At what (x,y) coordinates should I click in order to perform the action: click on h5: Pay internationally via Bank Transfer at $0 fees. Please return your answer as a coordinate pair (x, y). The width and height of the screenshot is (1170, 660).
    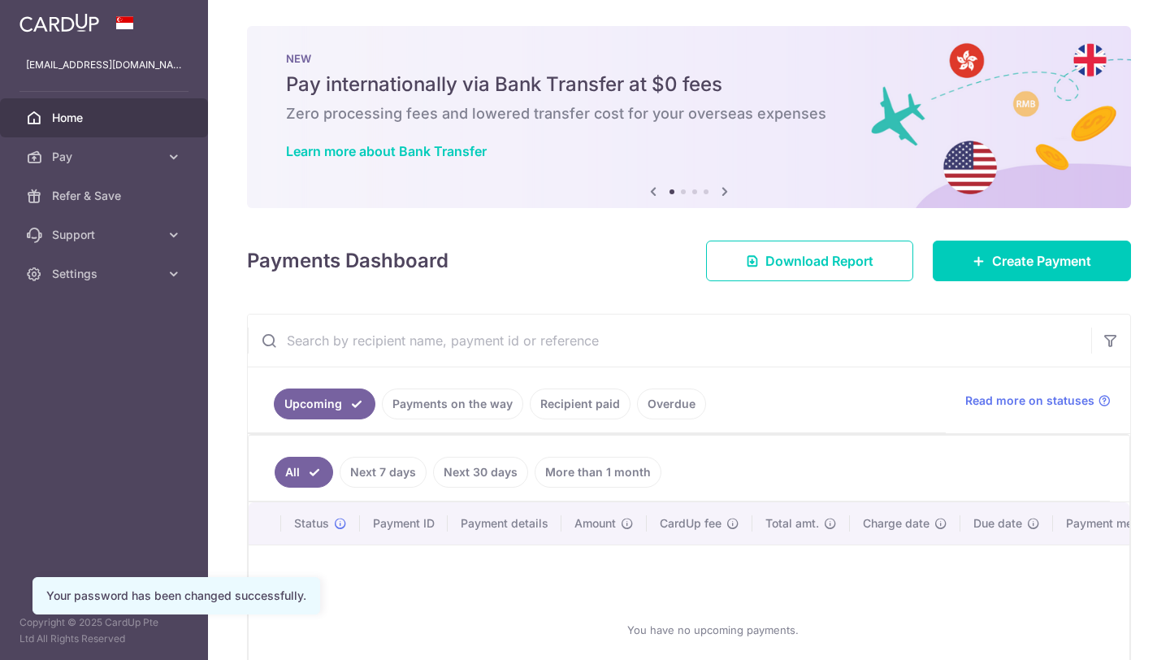
    Looking at the image, I should click on (689, 84).